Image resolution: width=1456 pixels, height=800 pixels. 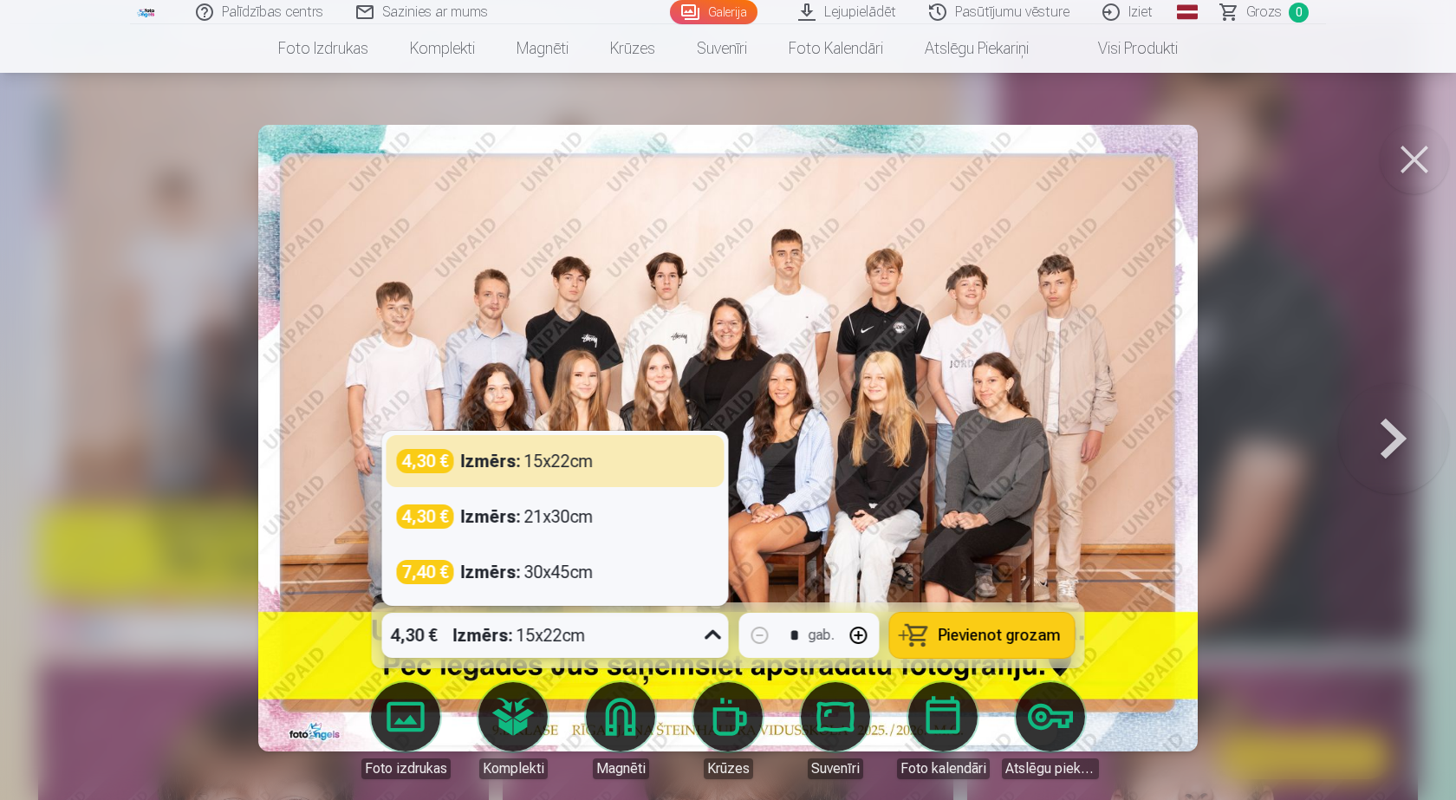 I want to click on div: Foto izdrukas, so click(x=406, y=769).